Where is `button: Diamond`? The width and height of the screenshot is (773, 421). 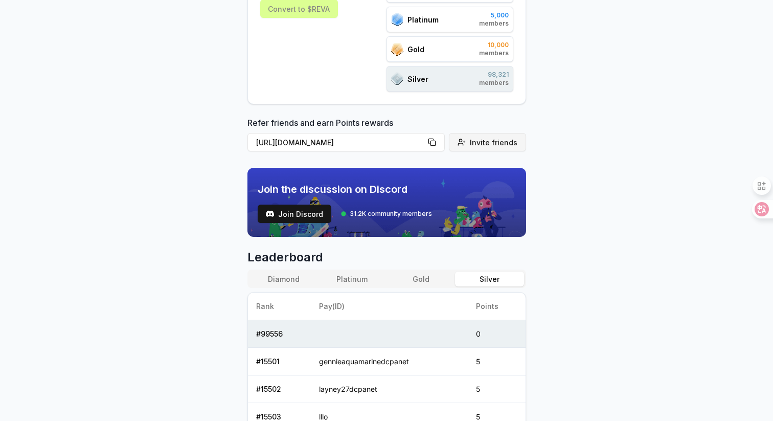
button: Diamond is located at coordinates (284, 279).